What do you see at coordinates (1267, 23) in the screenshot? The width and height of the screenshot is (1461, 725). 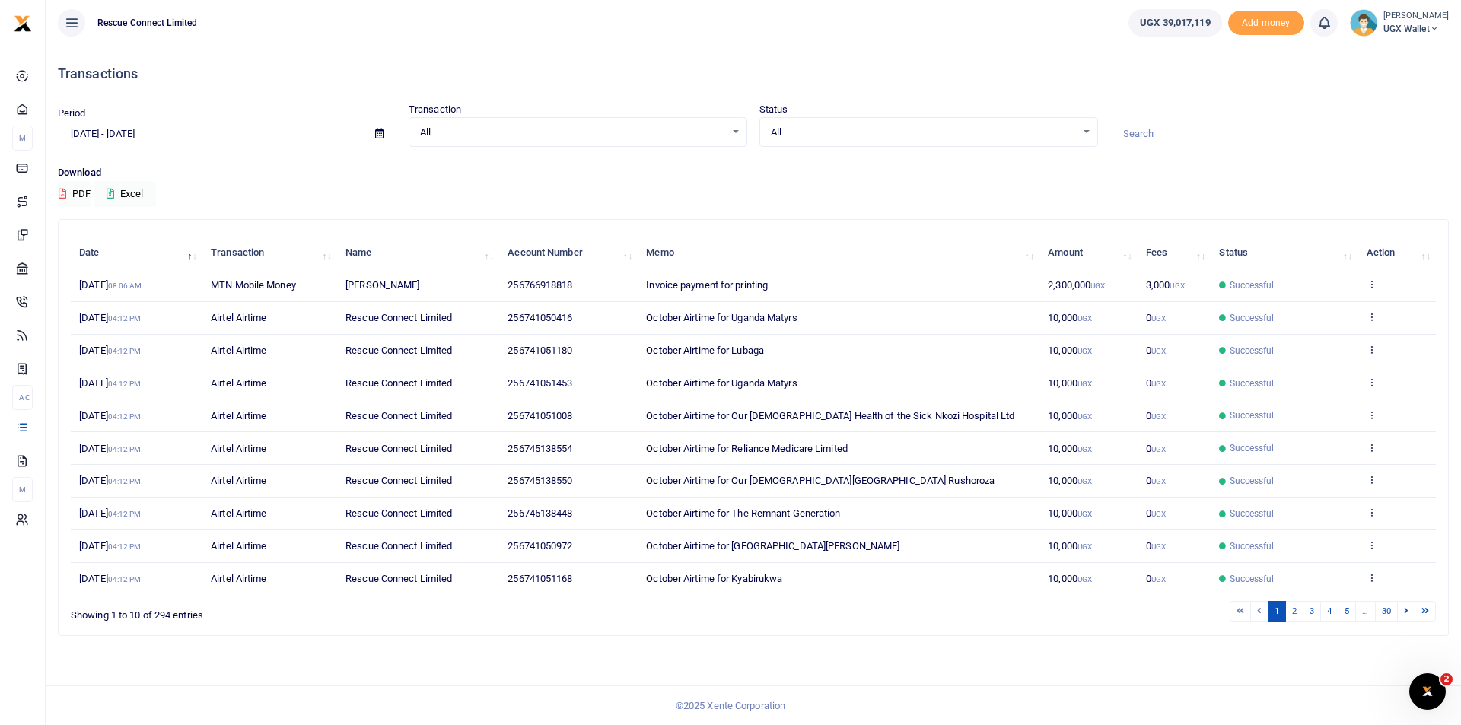 I see `li: Toup your wallet` at bounding box center [1267, 23].